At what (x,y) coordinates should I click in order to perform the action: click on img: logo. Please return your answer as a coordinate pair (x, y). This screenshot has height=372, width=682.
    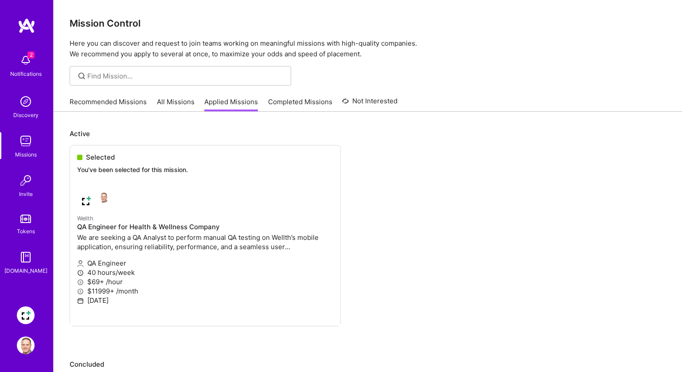
    Looking at the image, I should click on (27, 26).